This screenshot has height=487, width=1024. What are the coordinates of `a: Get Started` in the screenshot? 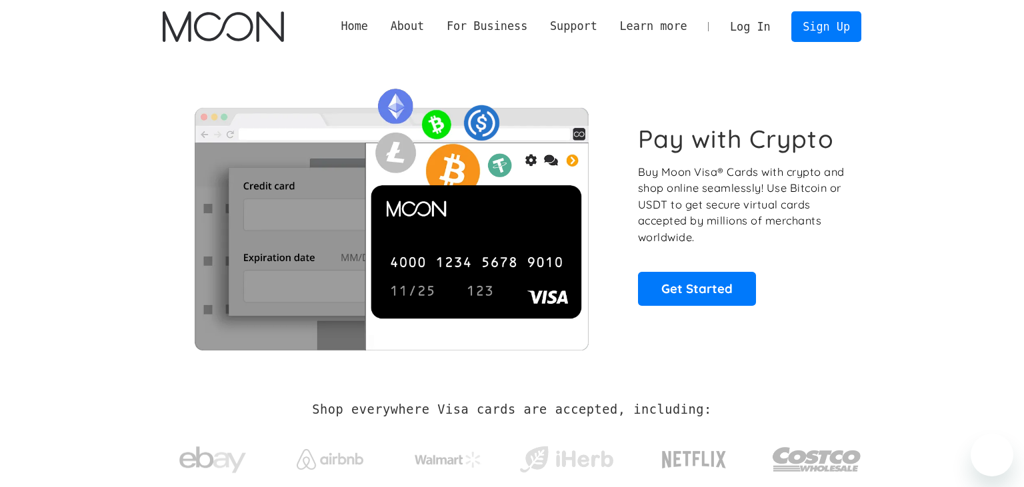 It's located at (696, 289).